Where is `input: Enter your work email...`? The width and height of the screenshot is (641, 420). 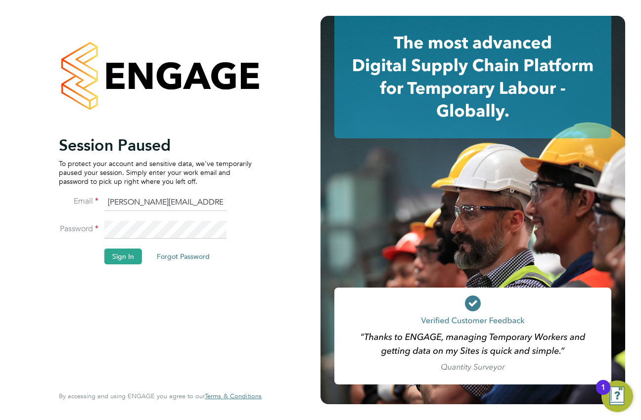
input: Enter your work email... is located at coordinates (165, 203).